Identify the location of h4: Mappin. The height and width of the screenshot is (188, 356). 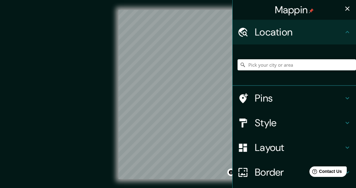
(295, 10).